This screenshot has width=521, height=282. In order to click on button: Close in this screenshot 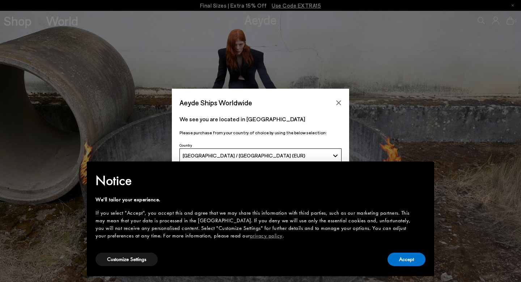, I will do `click(339, 103)`.